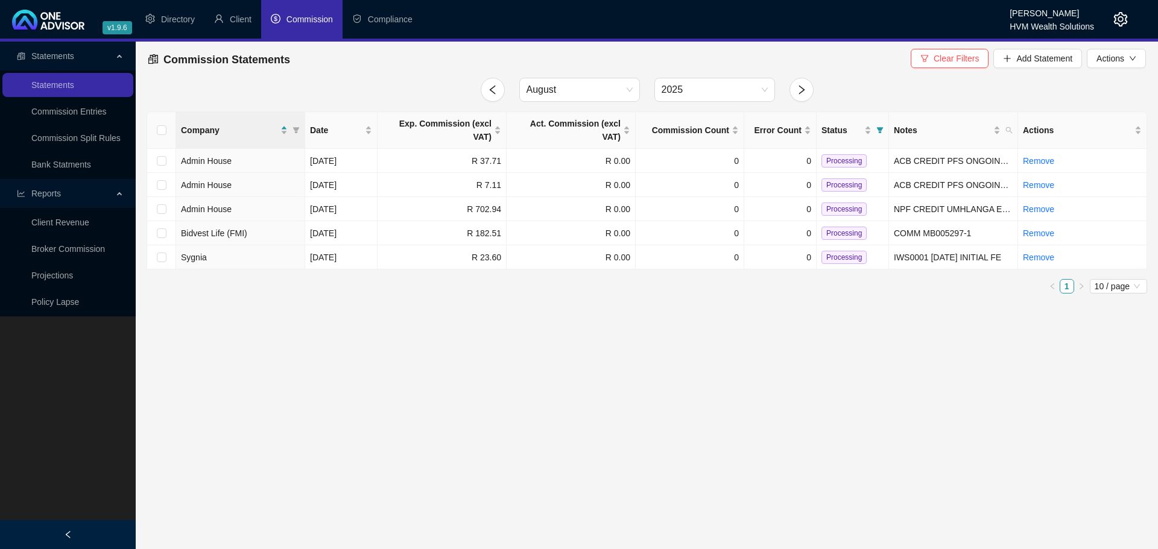 The width and height of the screenshot is (1158, 549). Describe the element at coordinates (1083, 130) in the screenshot. I see `th: Actions` at that location.